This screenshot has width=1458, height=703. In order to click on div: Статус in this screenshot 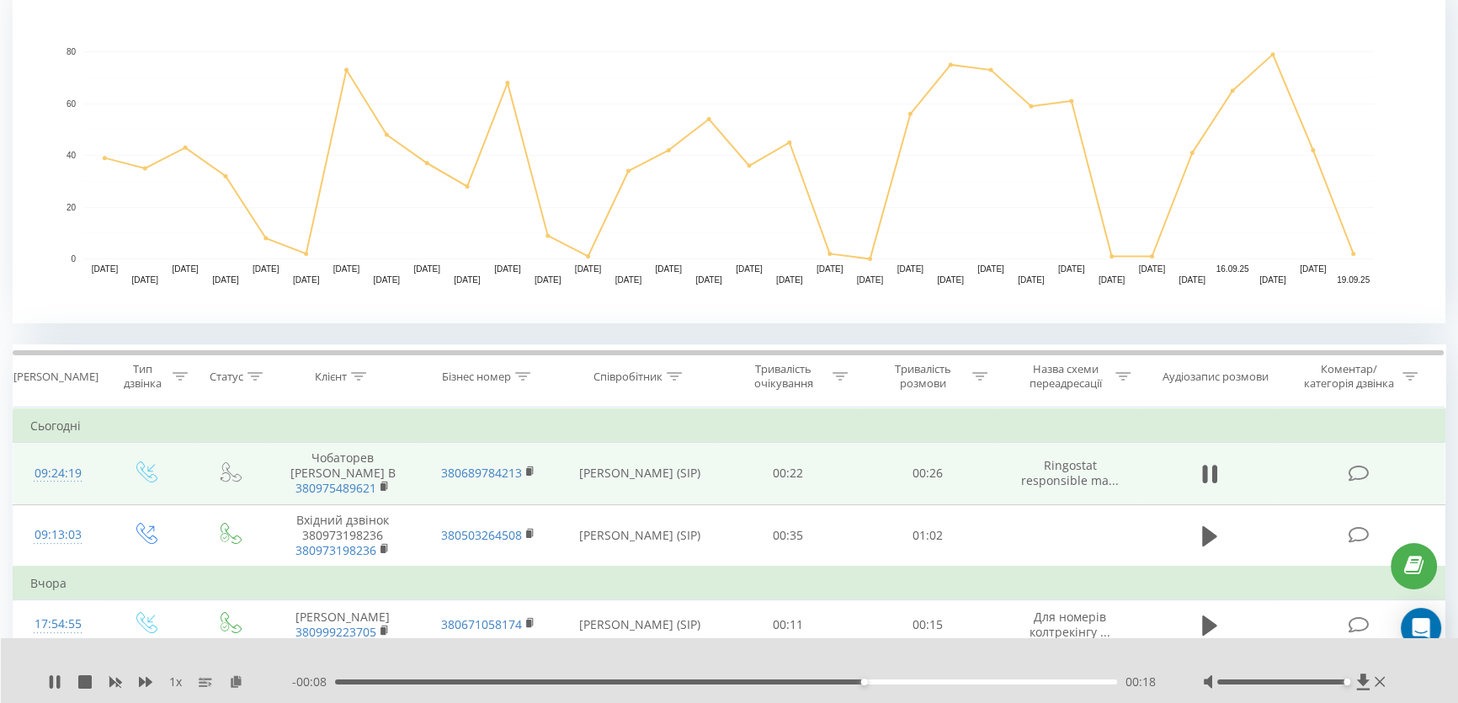, I will do `click(226, 376)`.